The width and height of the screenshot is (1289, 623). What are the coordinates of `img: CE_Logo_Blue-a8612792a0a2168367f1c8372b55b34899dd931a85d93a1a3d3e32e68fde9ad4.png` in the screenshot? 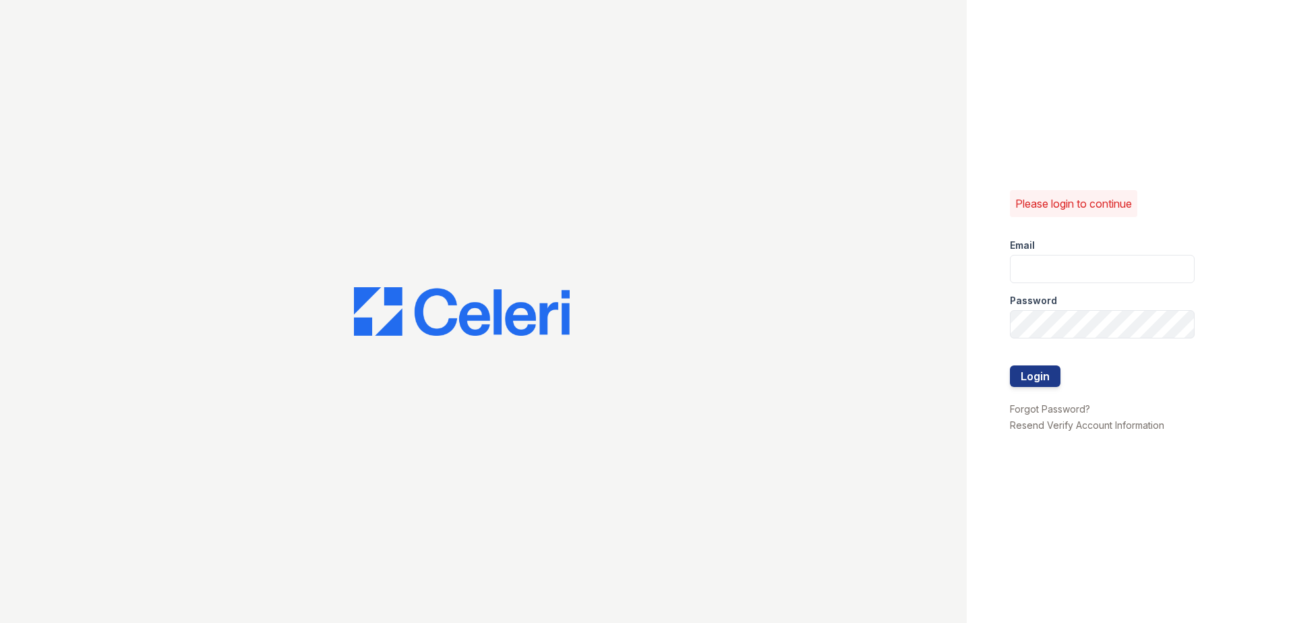 It's located at (462, 311).